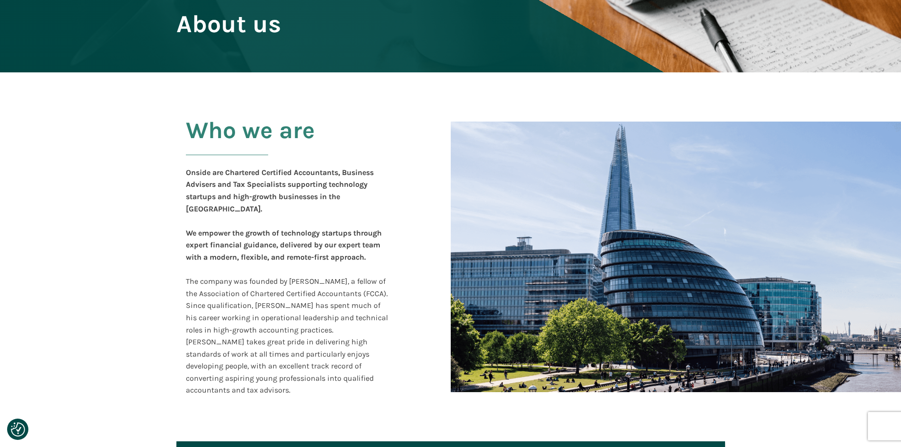 Image resolution: width=901 pixels, height=447 pixels. I want to click on button: Consent Preferences, so click(18, 429).